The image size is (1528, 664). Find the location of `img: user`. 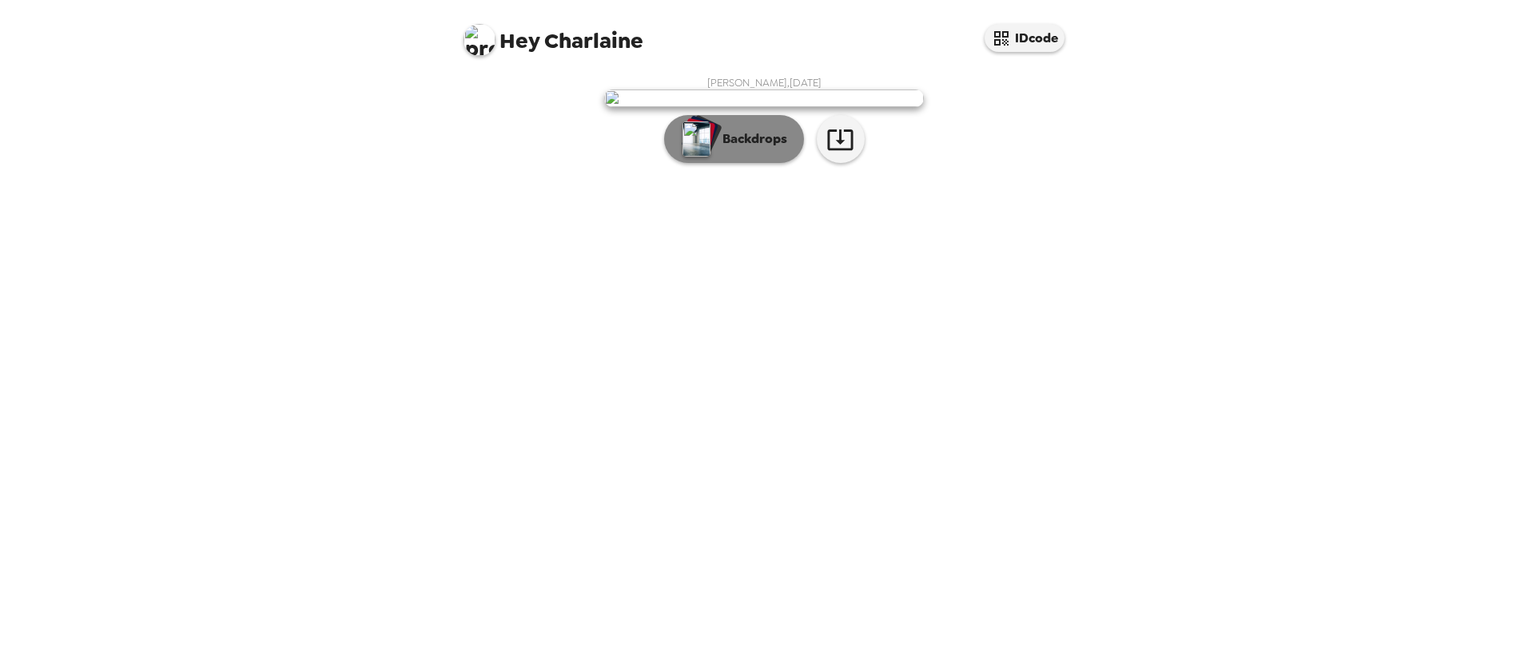

img: user is located at coordinates (764, 98).